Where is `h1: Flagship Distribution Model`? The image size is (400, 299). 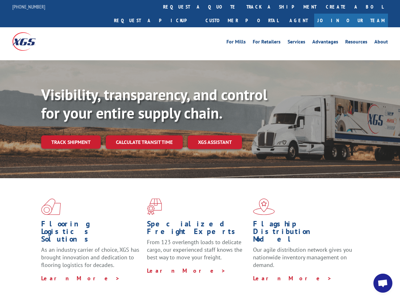
h1: Flagship Distribution Model is located at coordinates (303, 233).